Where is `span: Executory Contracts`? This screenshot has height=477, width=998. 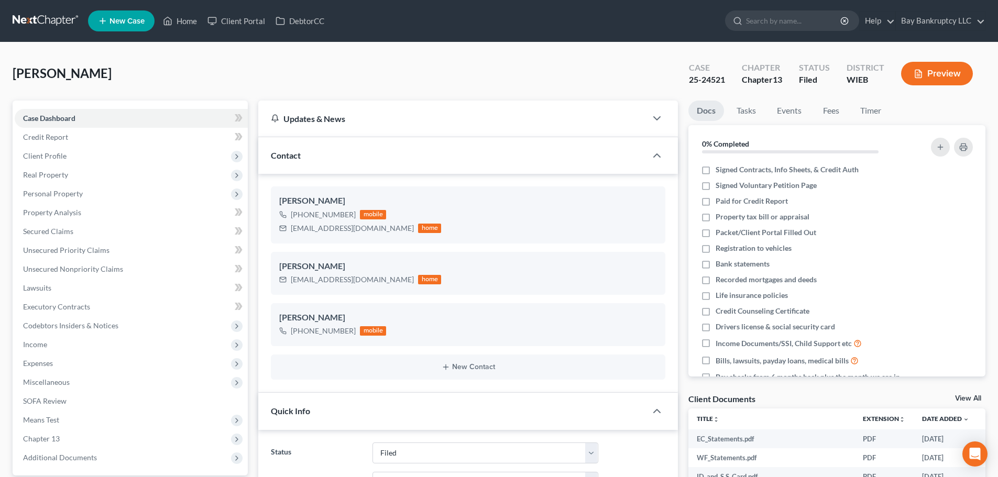 span: Executory Contracts is located at coordinates (57, 306).